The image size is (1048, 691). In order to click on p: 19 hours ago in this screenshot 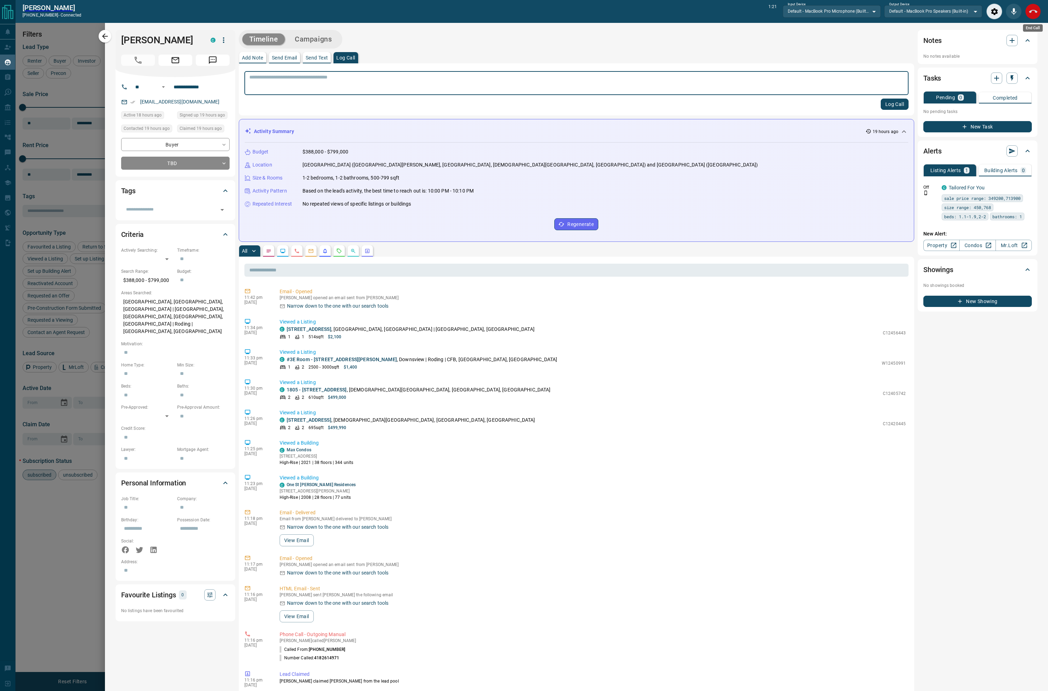, I will do `click(885, 132)`.